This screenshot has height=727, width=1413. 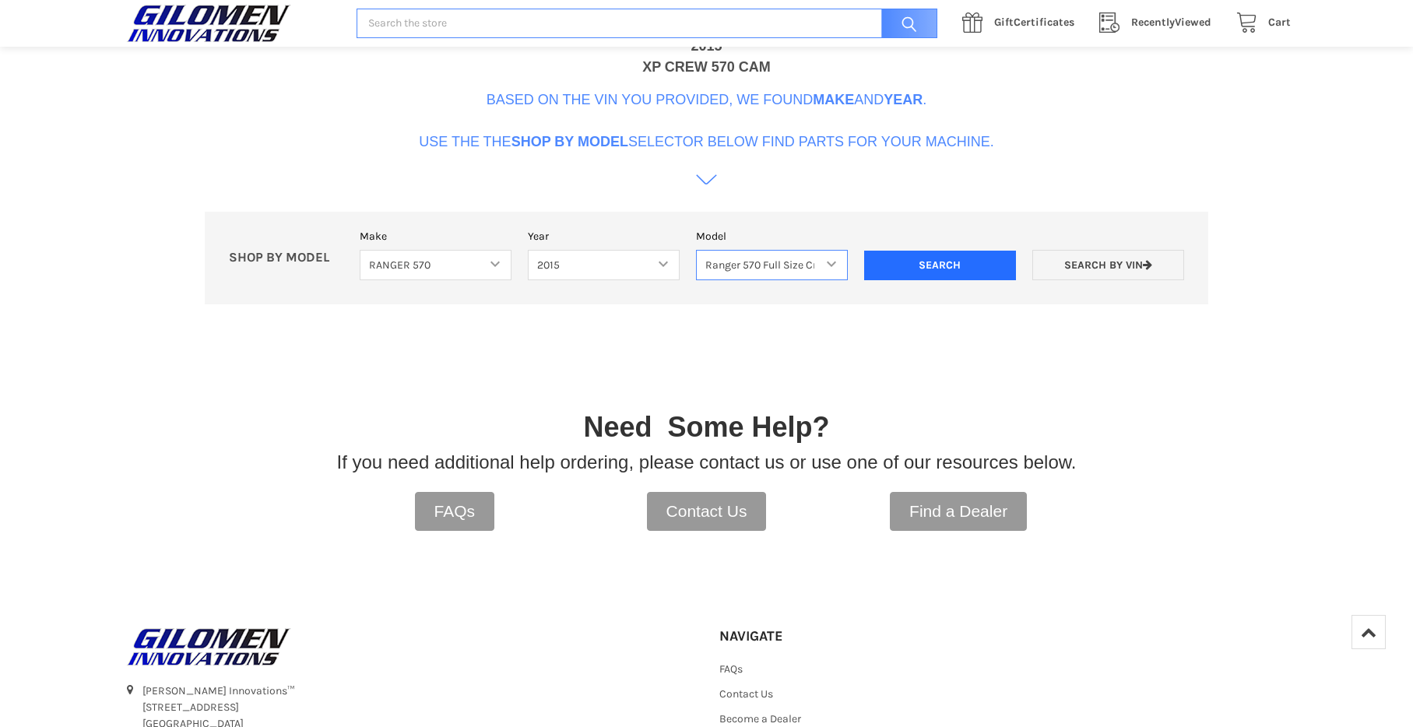 What do you see at coordinates (286, 258) in the screenshot?
I see `p: SHOP BY MODEL` at bounding box center [286, 258].